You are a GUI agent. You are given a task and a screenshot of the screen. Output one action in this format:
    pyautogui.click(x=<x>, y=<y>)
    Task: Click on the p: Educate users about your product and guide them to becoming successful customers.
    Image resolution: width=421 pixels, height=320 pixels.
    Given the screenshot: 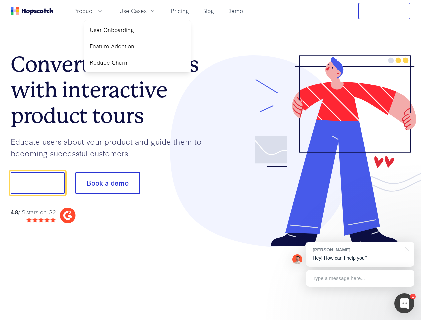 What is the action you would take?
    pyautogui.click(x=111, y=147)
    